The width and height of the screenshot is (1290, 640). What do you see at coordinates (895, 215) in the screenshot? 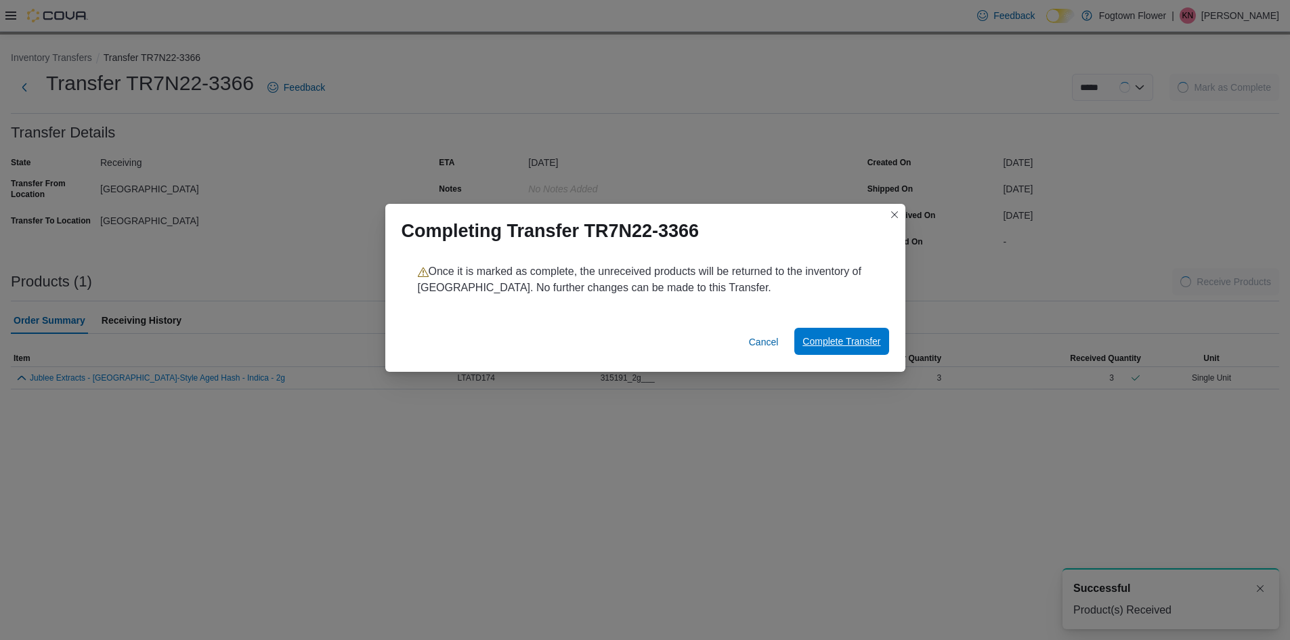
I see `button: Closes this modal window` at bounding box center [895, 215].